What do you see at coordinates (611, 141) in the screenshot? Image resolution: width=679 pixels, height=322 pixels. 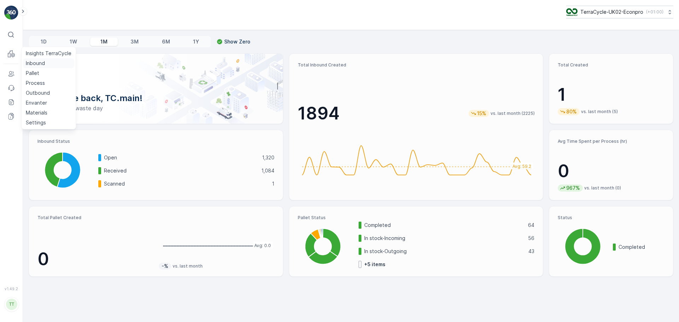 I see `p: Avg Time Spent per Process (hr)` at bounding box center [611, 141].